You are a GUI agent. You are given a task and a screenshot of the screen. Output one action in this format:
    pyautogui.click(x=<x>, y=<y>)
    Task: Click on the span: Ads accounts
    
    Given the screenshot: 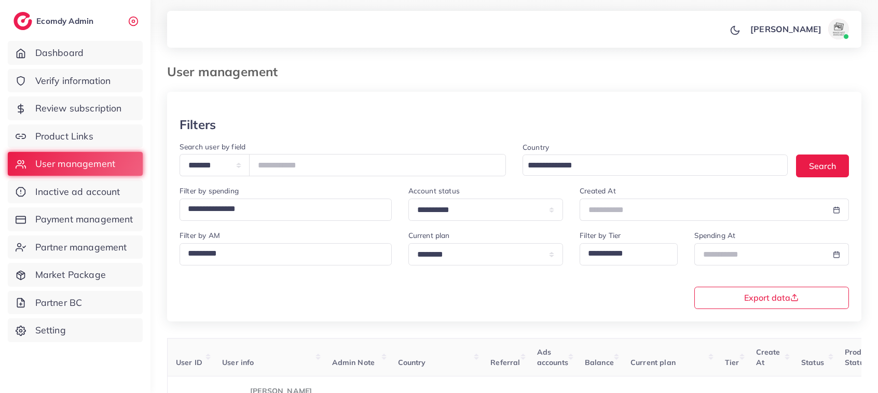 What is the action you would take?
    pyautogui.click(x=553, y=357)
    